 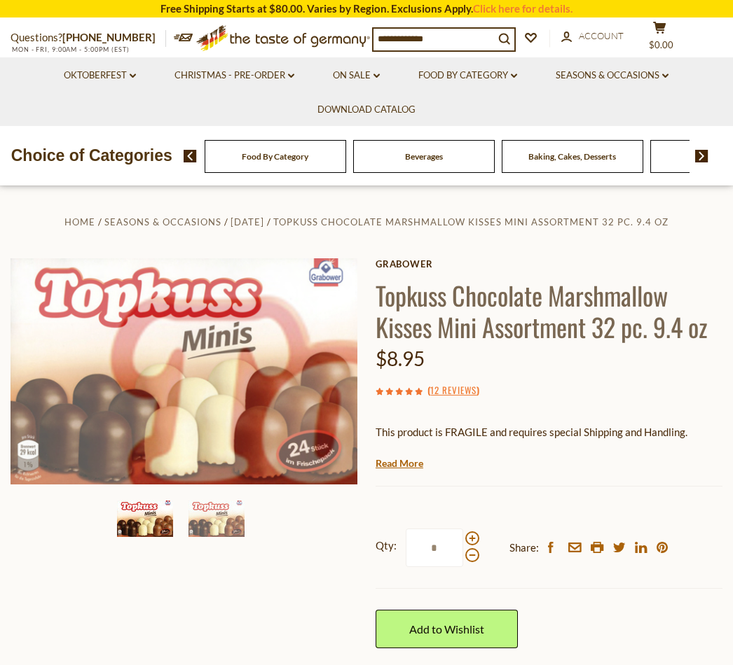 What do you see at coordinates (80, 222) in the screenshot?
I see `a: Home` at bounding box center [80, 222].